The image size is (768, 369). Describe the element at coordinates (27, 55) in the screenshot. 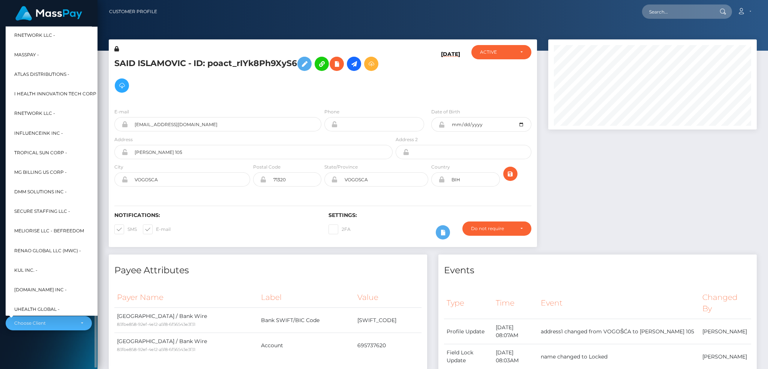

I see `span: MassPay -` at that location.